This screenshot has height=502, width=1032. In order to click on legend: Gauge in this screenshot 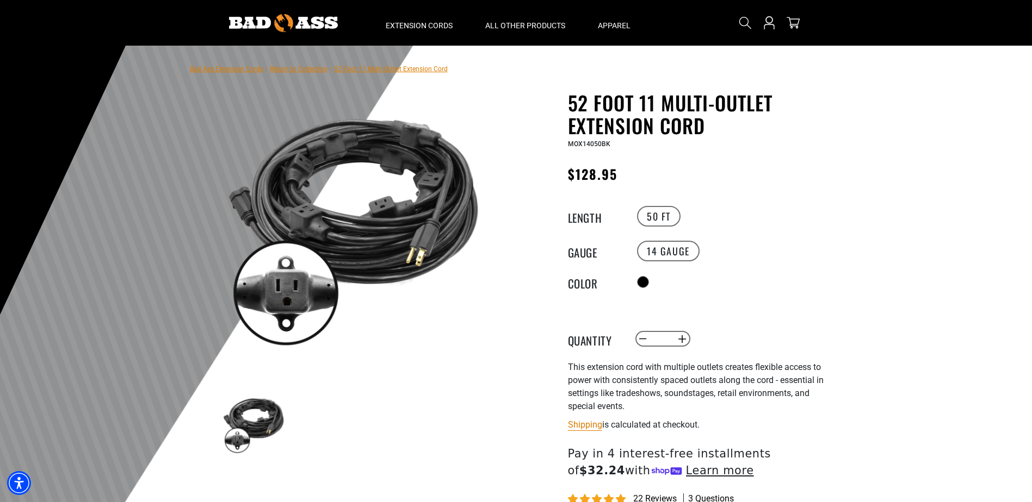, I will do `click(595, 251)`.